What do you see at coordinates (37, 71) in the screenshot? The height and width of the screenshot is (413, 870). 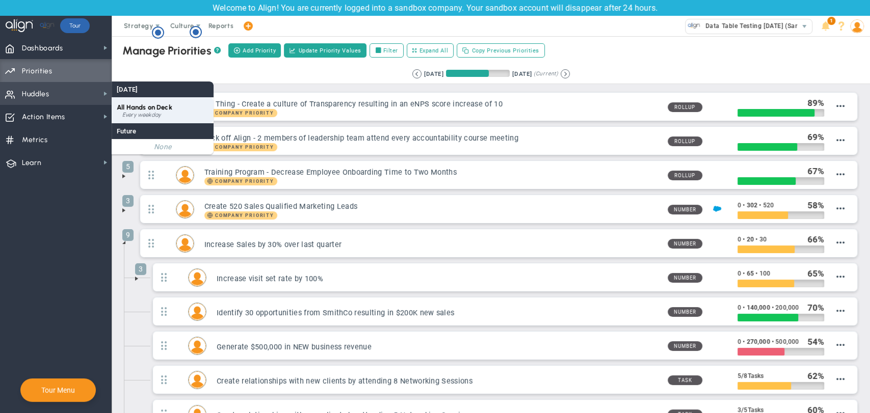 I see `span: Priorities` at bounding box center [37, 71].